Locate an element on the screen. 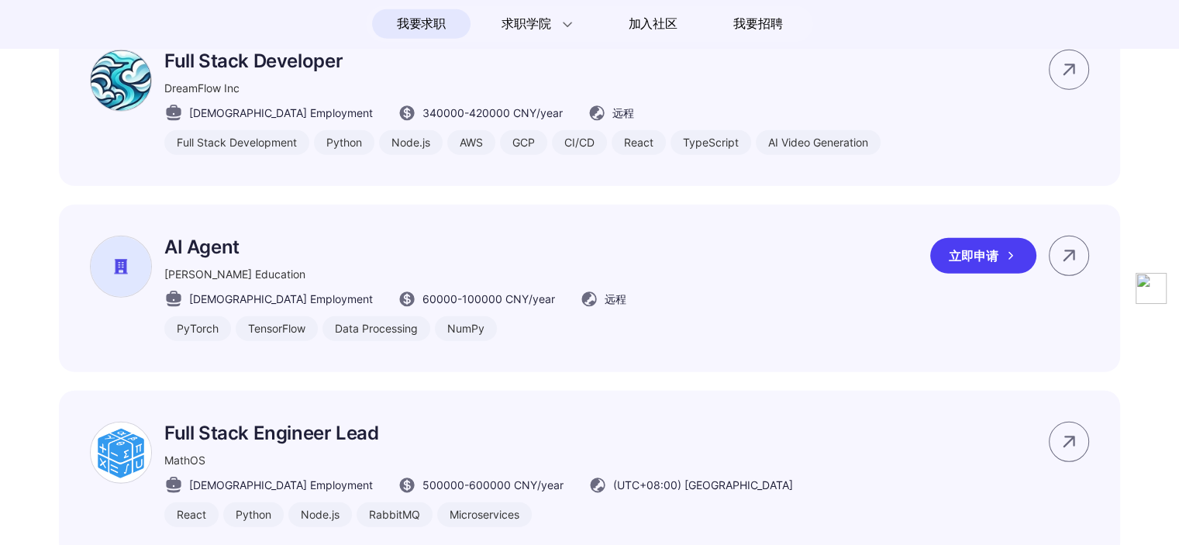  span: MathOS is located at coordinates (184, 460).